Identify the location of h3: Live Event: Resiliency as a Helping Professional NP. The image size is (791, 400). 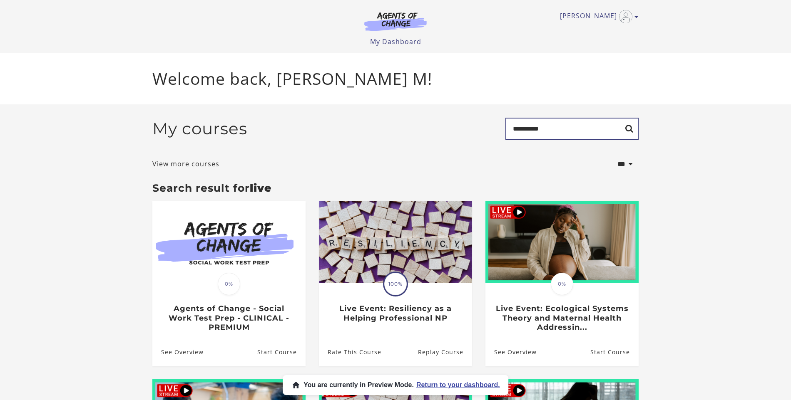
(395, 313).